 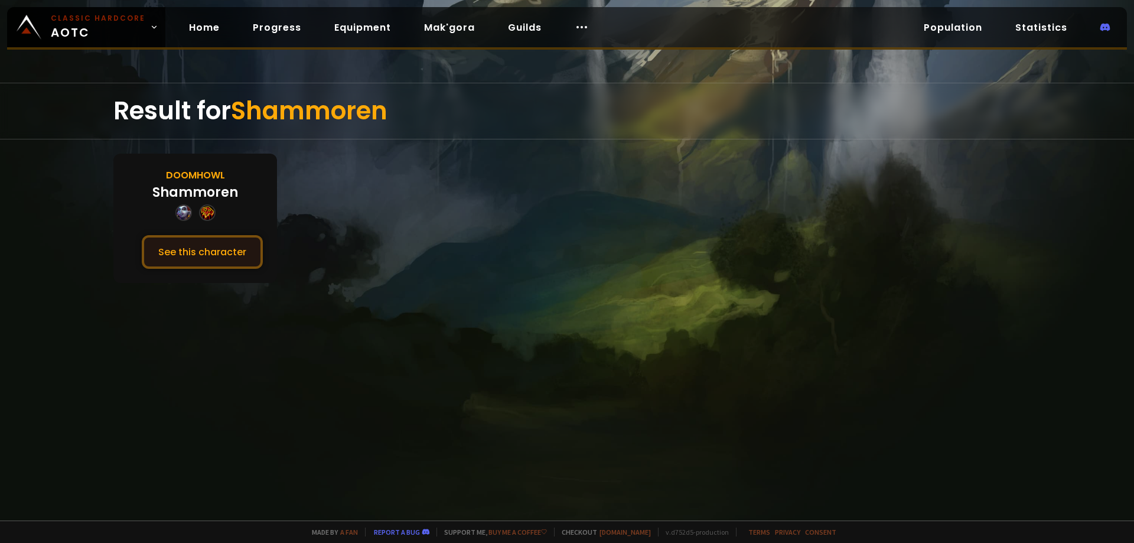 I want to click on span: Shammoren, so click(x=309, y=110).